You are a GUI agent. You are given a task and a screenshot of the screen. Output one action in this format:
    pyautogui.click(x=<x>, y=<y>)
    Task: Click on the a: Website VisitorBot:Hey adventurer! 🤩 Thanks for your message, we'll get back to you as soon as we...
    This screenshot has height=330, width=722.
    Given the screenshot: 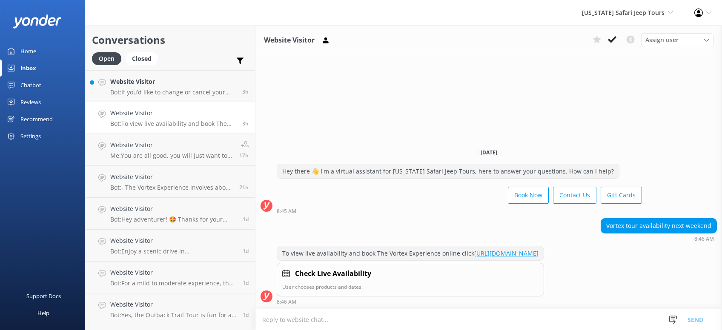 What is the action you would take?
    pyautogui.click(x=170, y=214)
    